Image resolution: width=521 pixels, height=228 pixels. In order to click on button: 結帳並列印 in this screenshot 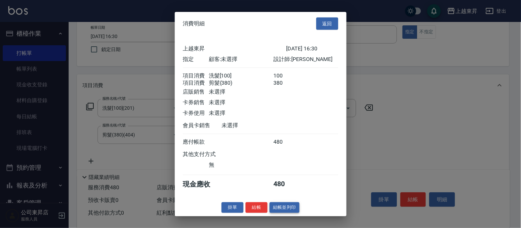, I will do `click(284, 208)`.